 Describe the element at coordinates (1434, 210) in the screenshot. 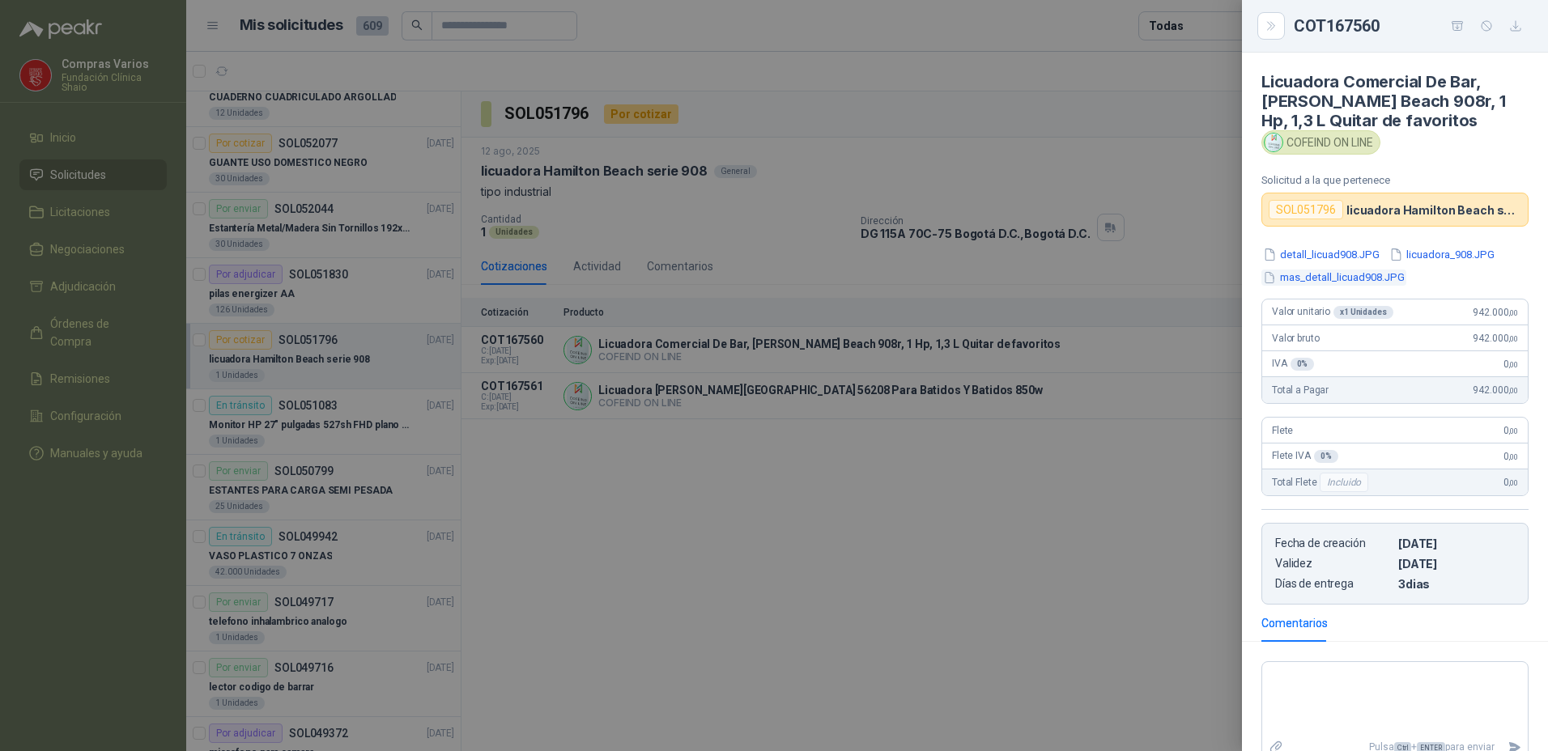

I see `p: licuadora Hamilton Beach serie 908` at that location.